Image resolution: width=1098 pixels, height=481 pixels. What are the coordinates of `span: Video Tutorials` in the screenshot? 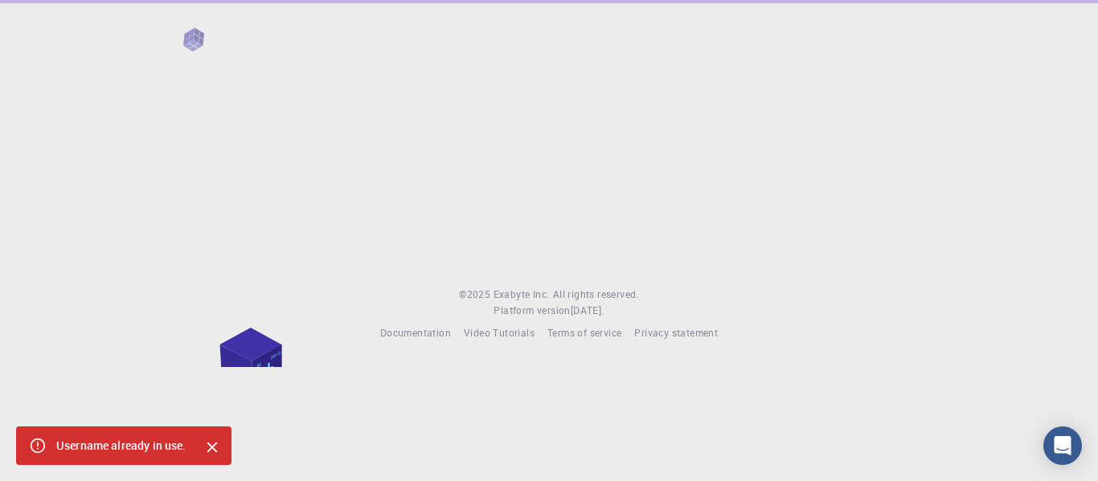 It's located at (499, 333).